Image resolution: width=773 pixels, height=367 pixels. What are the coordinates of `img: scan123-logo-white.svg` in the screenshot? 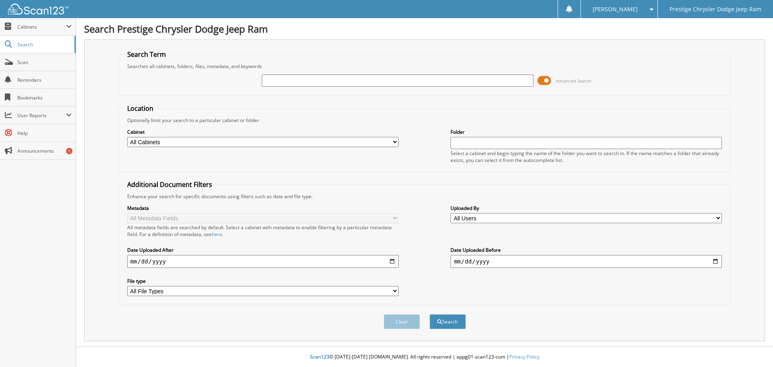 It's located at (38, 9).